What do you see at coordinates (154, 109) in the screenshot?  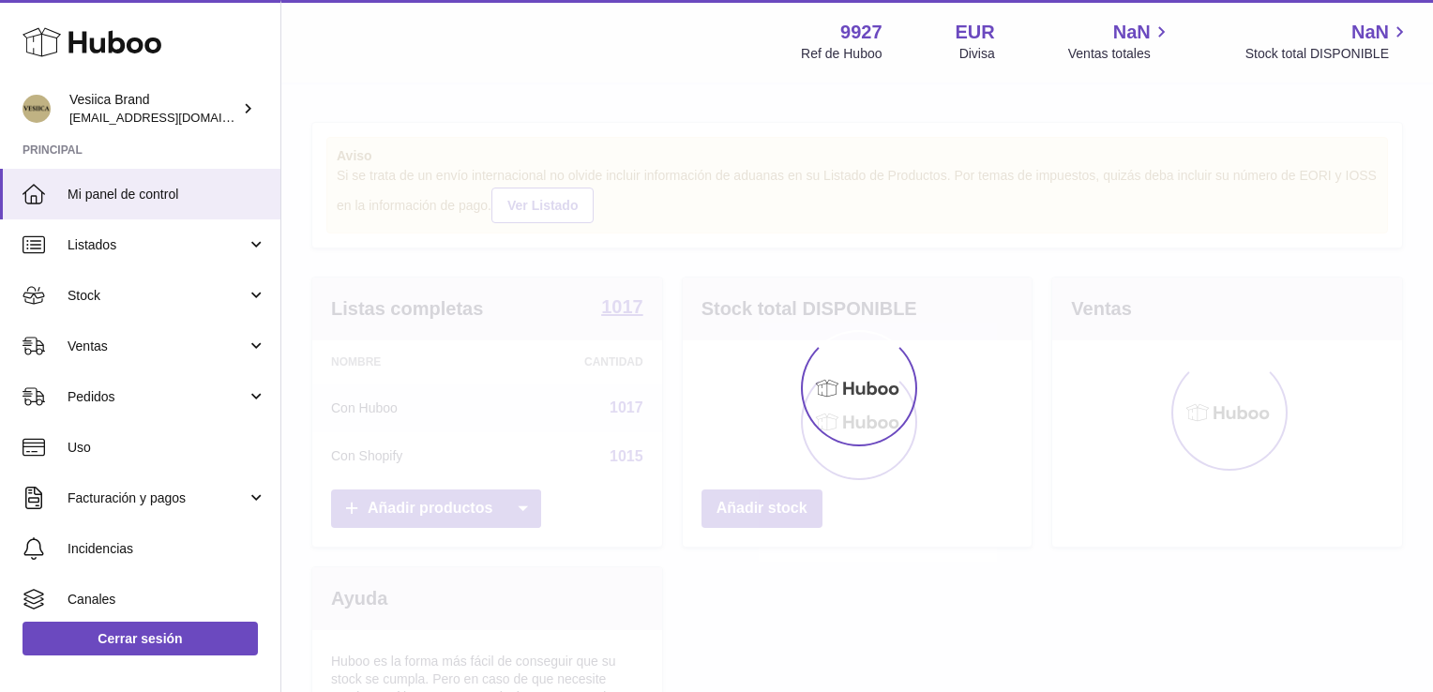 I see `div: Vesiica Brand` at bounding box center [154, 109].